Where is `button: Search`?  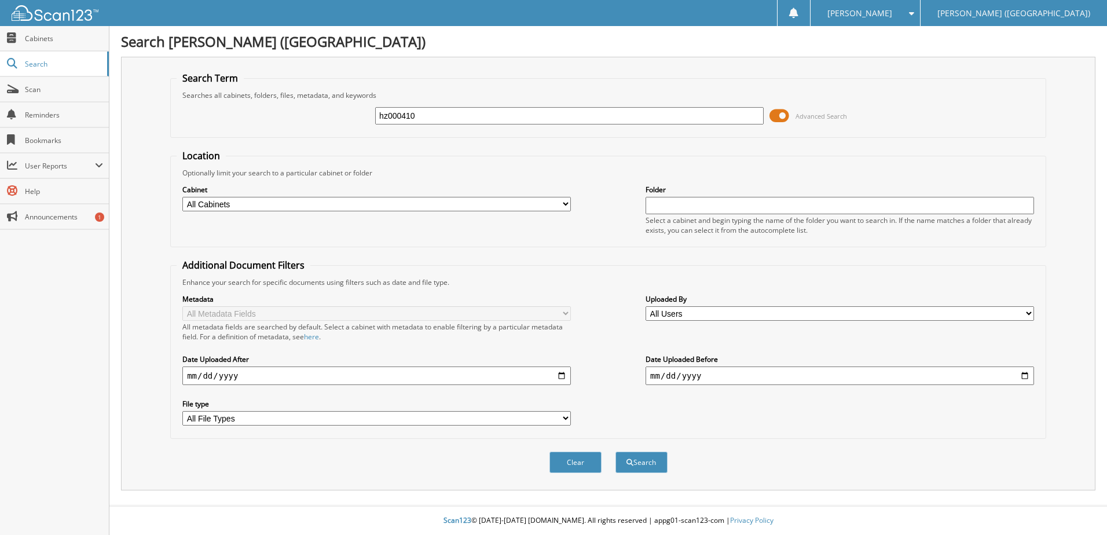 button: Search is located at coordinates (642, 462).